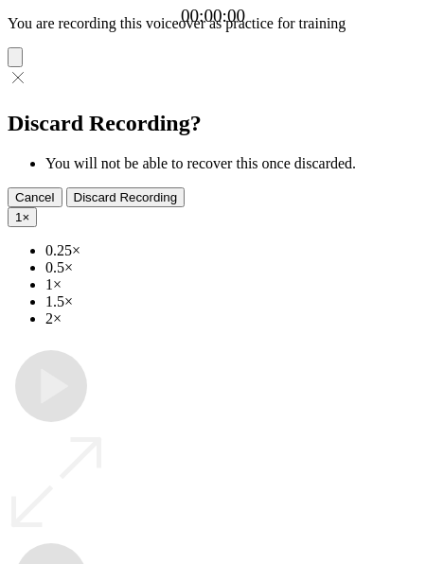 The width and height of the screenshot is (426, 564). What do you see at coordinates (35, 197) in the screenshot?
I see `button: Cancel` at bounding box center [35, 197].